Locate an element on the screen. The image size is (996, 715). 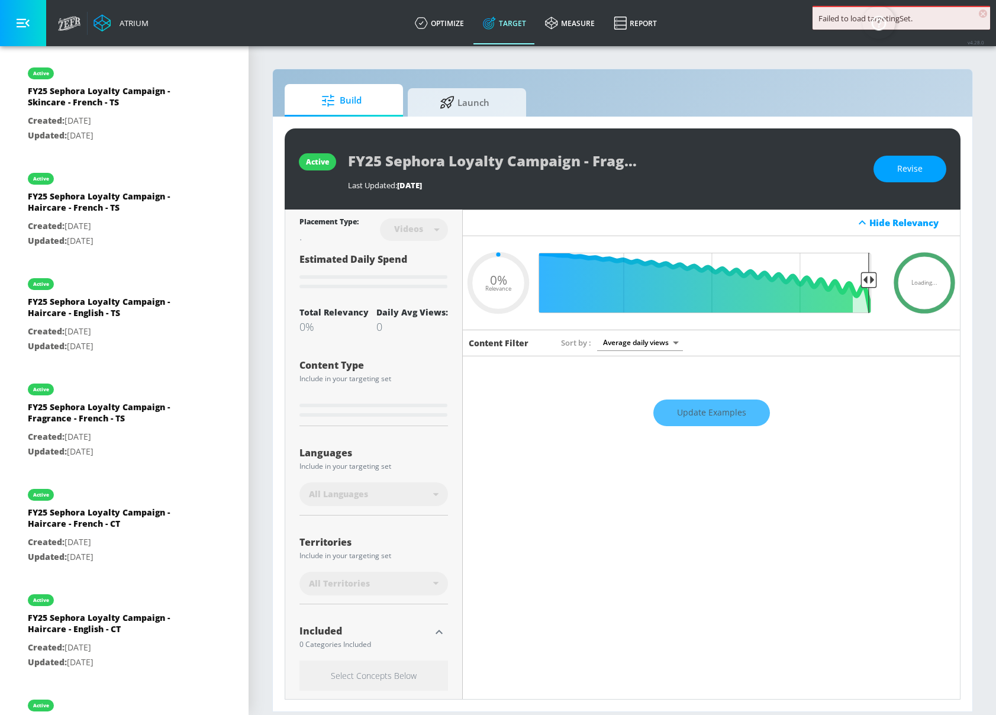
div: Last Updated: is located at coordinates (605, 185).